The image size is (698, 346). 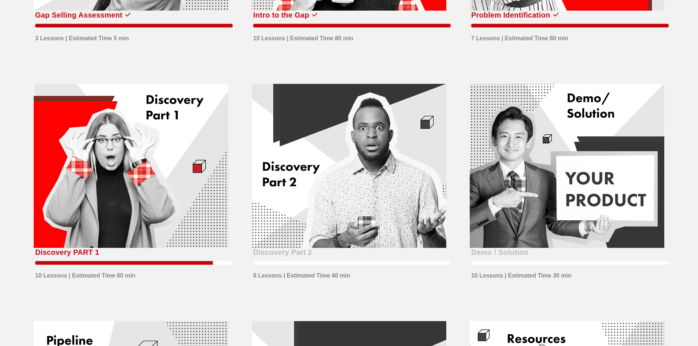 I want to click on div: Intro to the Gap, so click(x=281, y=15).